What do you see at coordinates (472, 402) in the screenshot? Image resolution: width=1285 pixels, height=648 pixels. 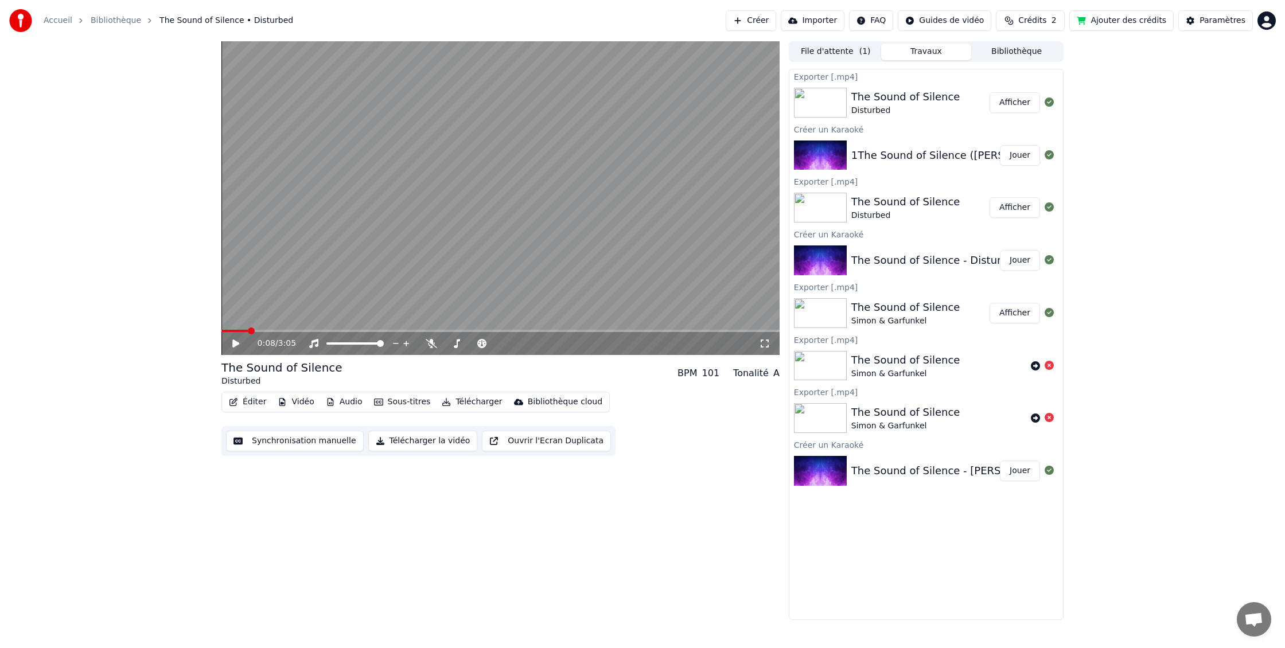 I see `button: Télécharger` at bounding box center [472, 402].